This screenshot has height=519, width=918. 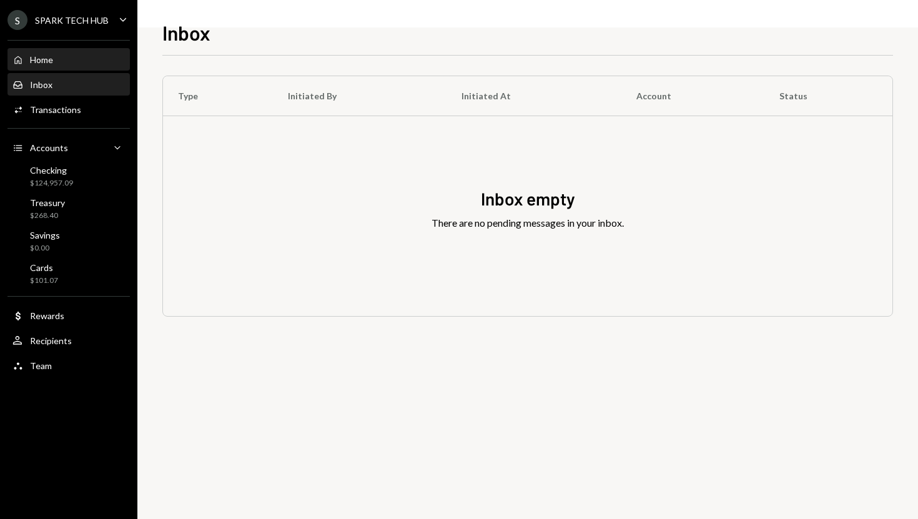 I want to click on a: Team, so click(x=69, y=365).